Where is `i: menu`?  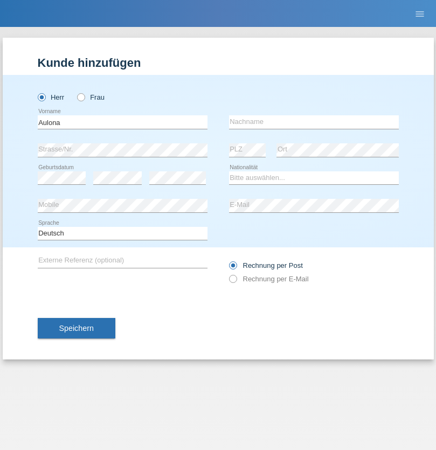
i: menu is located at coordinates (420, 14).